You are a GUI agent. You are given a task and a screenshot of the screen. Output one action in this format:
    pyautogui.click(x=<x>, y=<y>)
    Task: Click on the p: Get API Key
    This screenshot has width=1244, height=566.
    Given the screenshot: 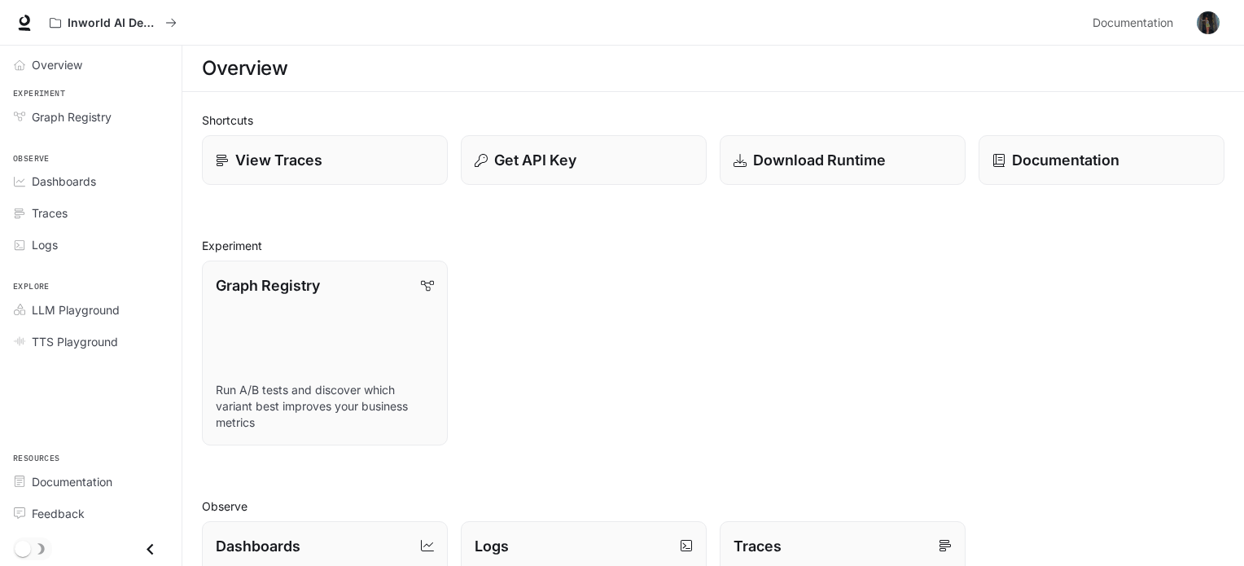 What is the action you would take?
    pyautogui.click(x=535, y=160)
    